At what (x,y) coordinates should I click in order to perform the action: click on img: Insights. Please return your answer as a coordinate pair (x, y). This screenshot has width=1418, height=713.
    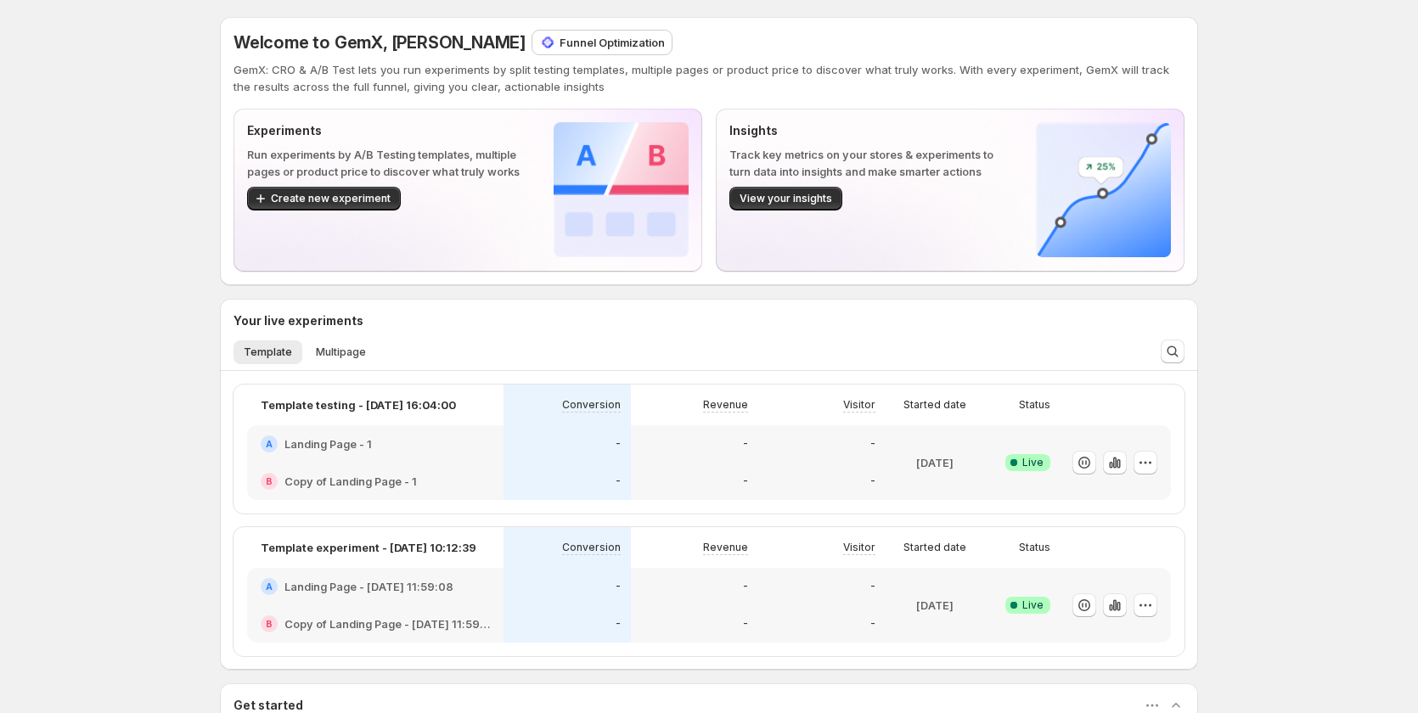
    Looking at the image, I should click on (1103, 189).